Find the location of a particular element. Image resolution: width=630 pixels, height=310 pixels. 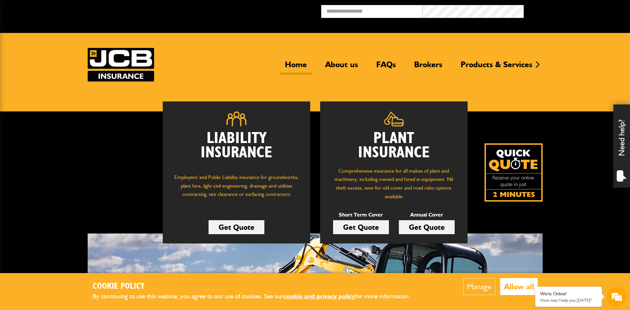

h2: Cookie Policy is located at coordinates (257, 286).